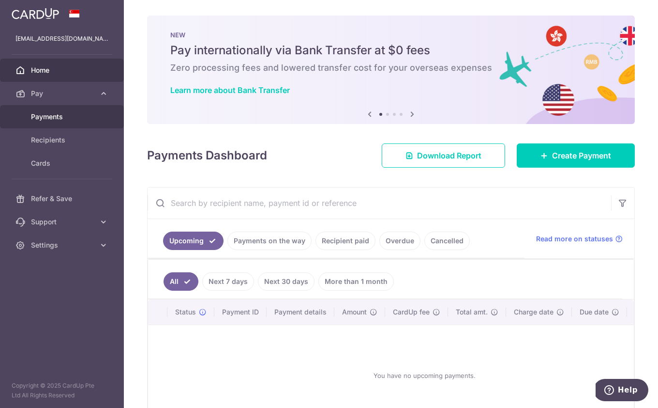  I want to click on span: CardUp fee, so click(412, 312).